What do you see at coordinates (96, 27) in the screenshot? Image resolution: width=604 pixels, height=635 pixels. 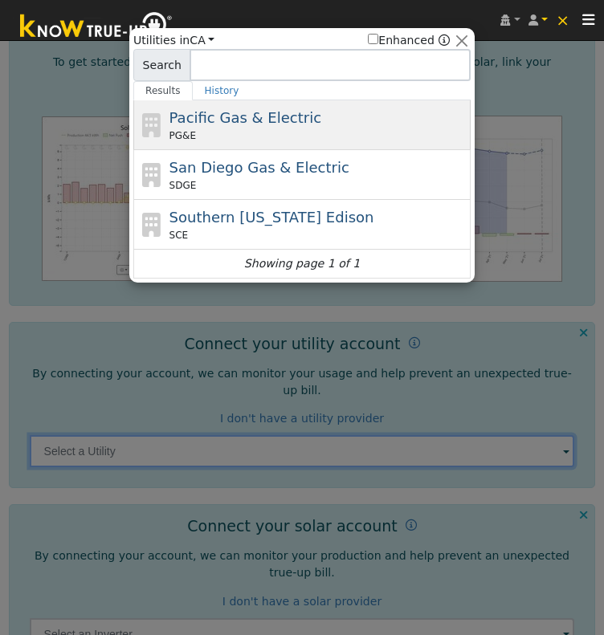 I see `img: Know True-Up` at bounding box center [96, 27].